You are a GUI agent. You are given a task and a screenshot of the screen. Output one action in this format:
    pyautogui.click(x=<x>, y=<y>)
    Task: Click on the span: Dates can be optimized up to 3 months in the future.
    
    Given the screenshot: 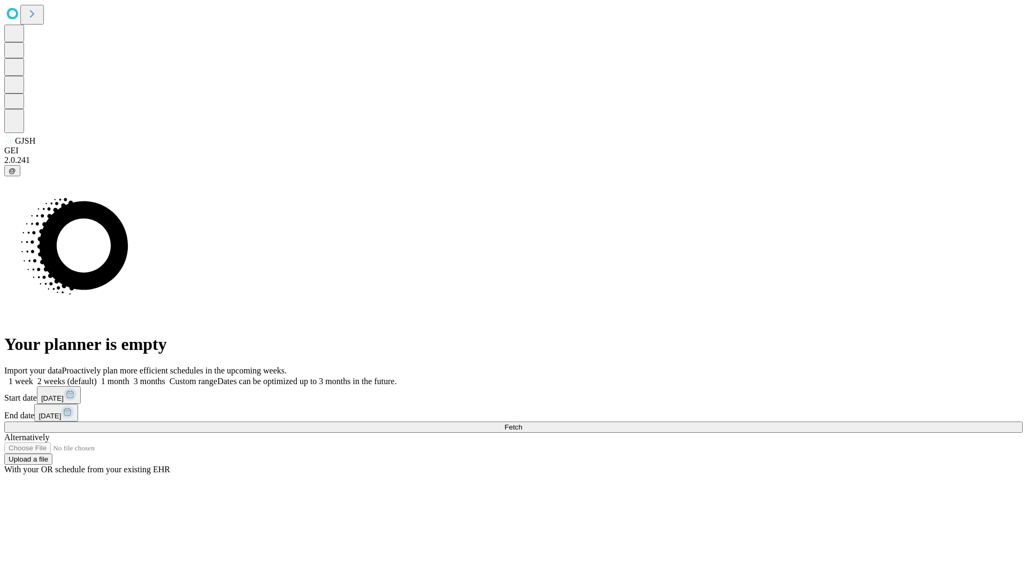 What is the action you would take?
    pyautogui.click(x=306, y=381)
    